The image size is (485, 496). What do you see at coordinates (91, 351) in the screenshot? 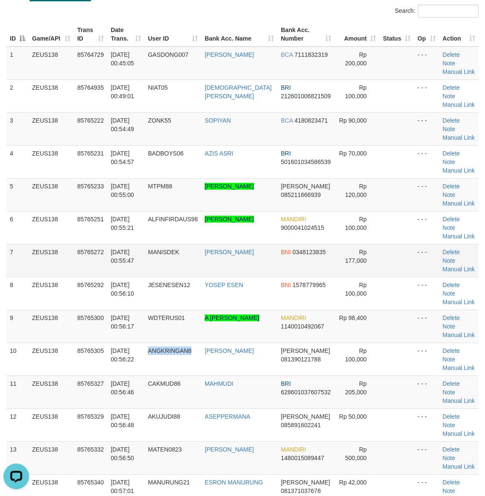
I see `span: 85765305` at bounding box center [91, 351].